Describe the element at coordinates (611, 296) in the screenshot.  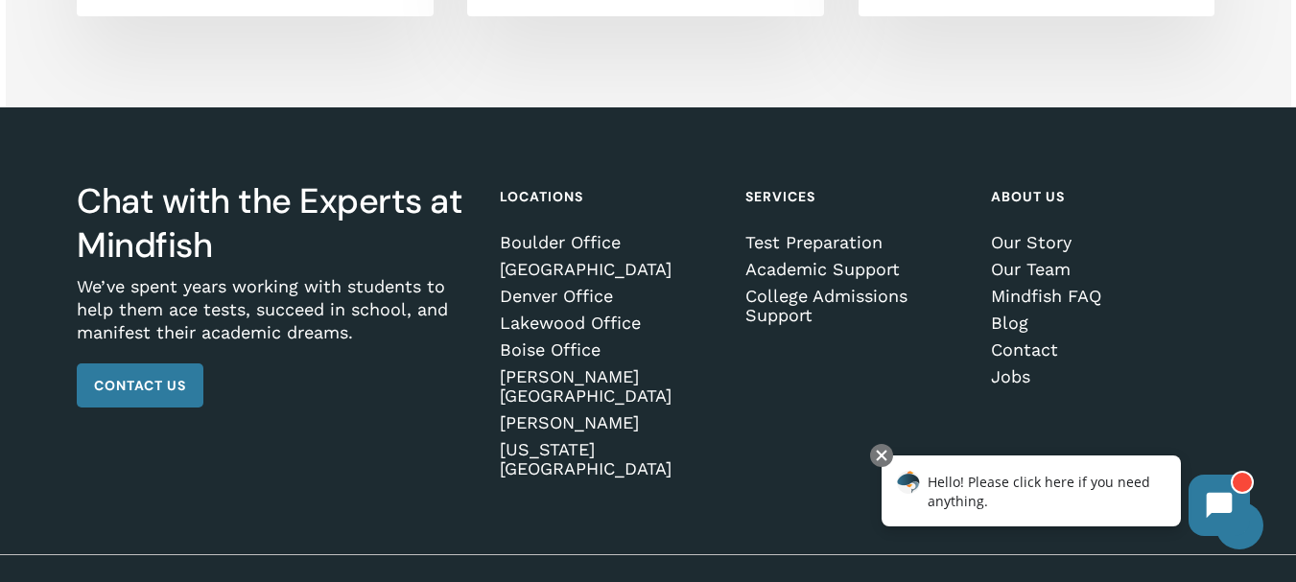
I see `a: Denver Office` at that location.